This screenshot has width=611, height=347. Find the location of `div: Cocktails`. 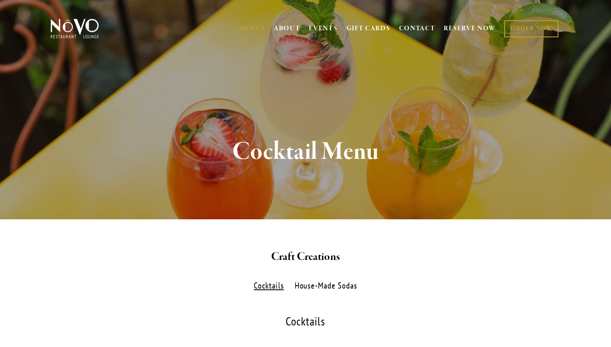

div: Cocktails is located at coordinates (306, 321).